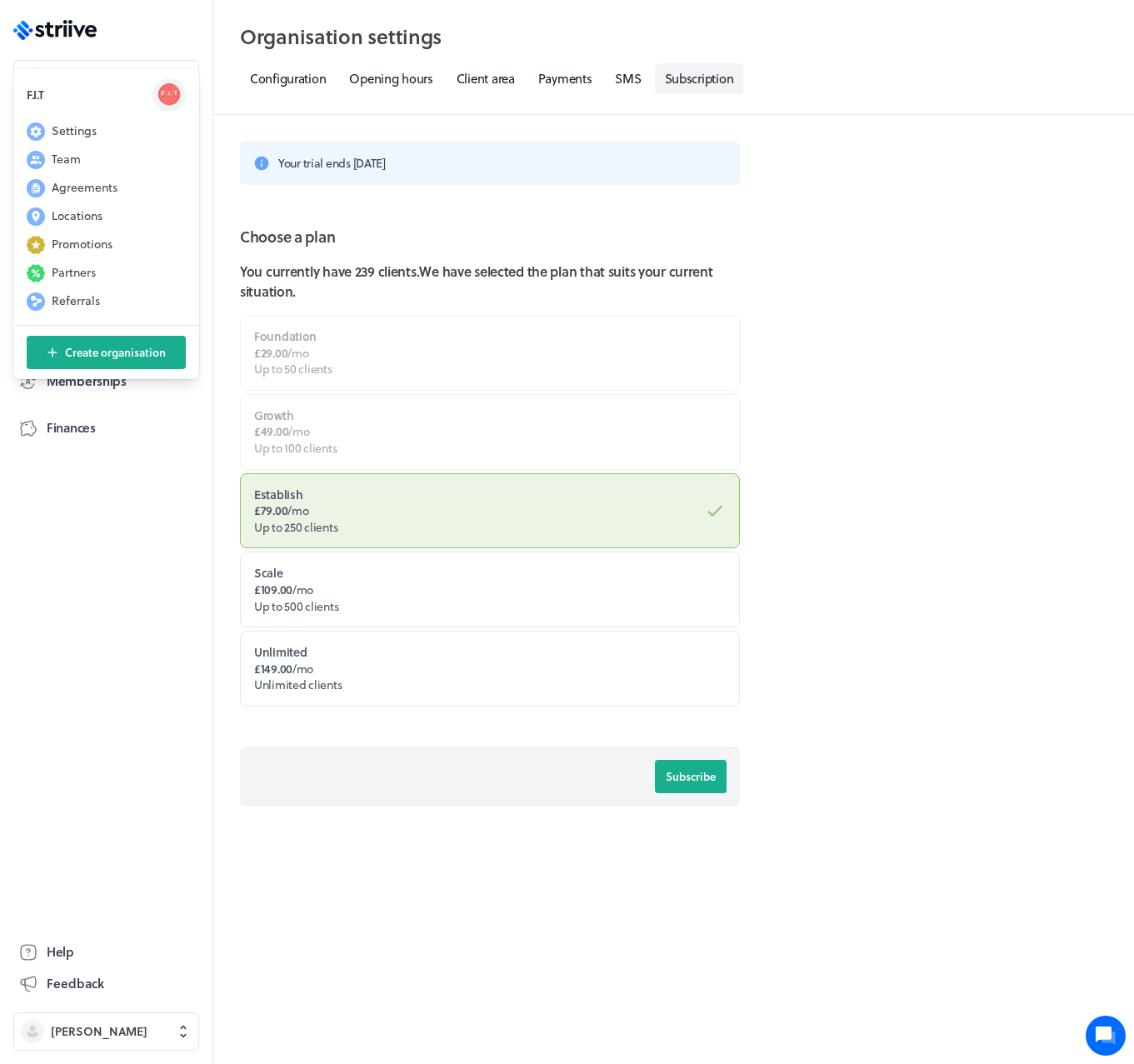  I want to click on button: Subscribe, so click(691, 777).